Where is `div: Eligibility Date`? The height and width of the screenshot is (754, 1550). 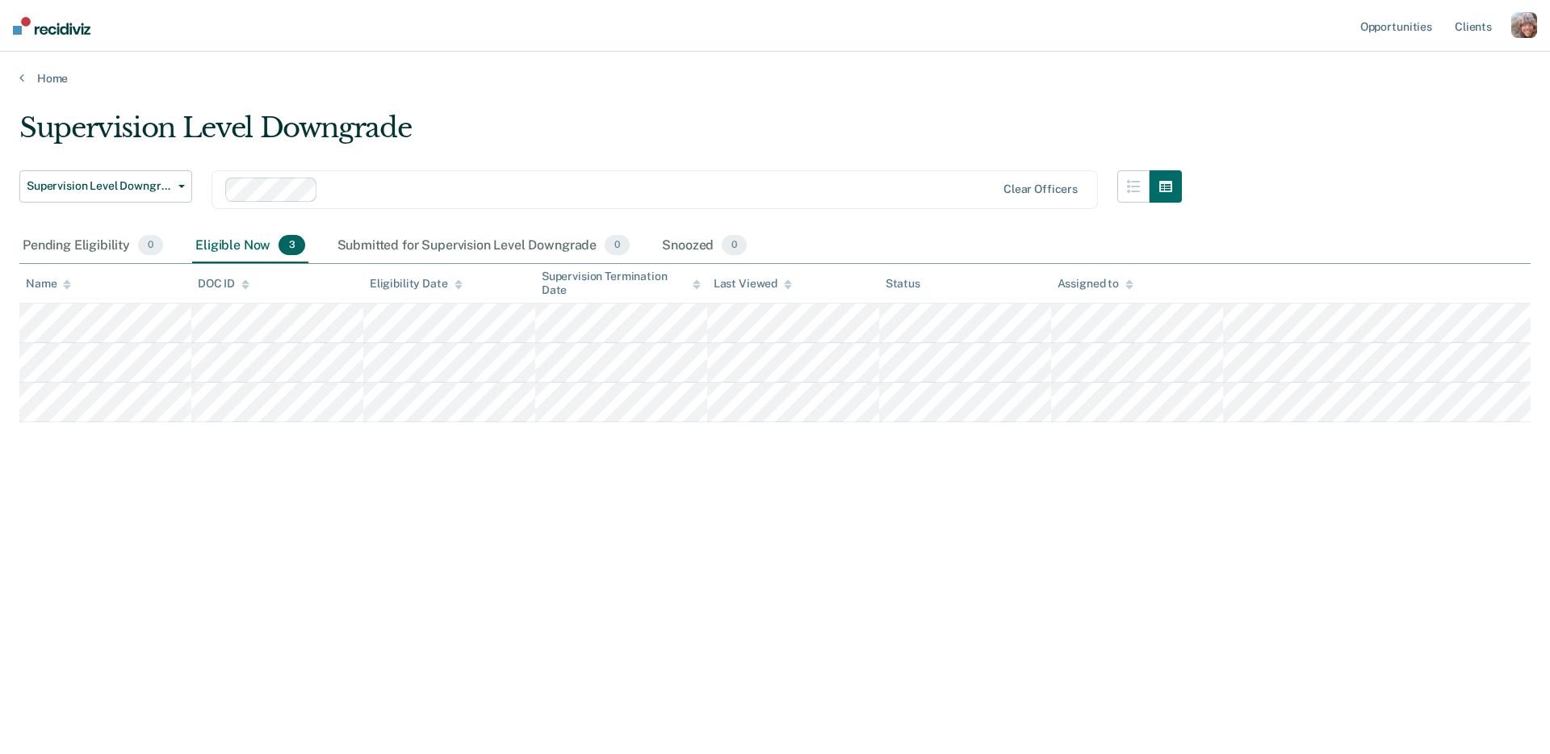 div: Eligibility Date is located at coordinates (416, 283).